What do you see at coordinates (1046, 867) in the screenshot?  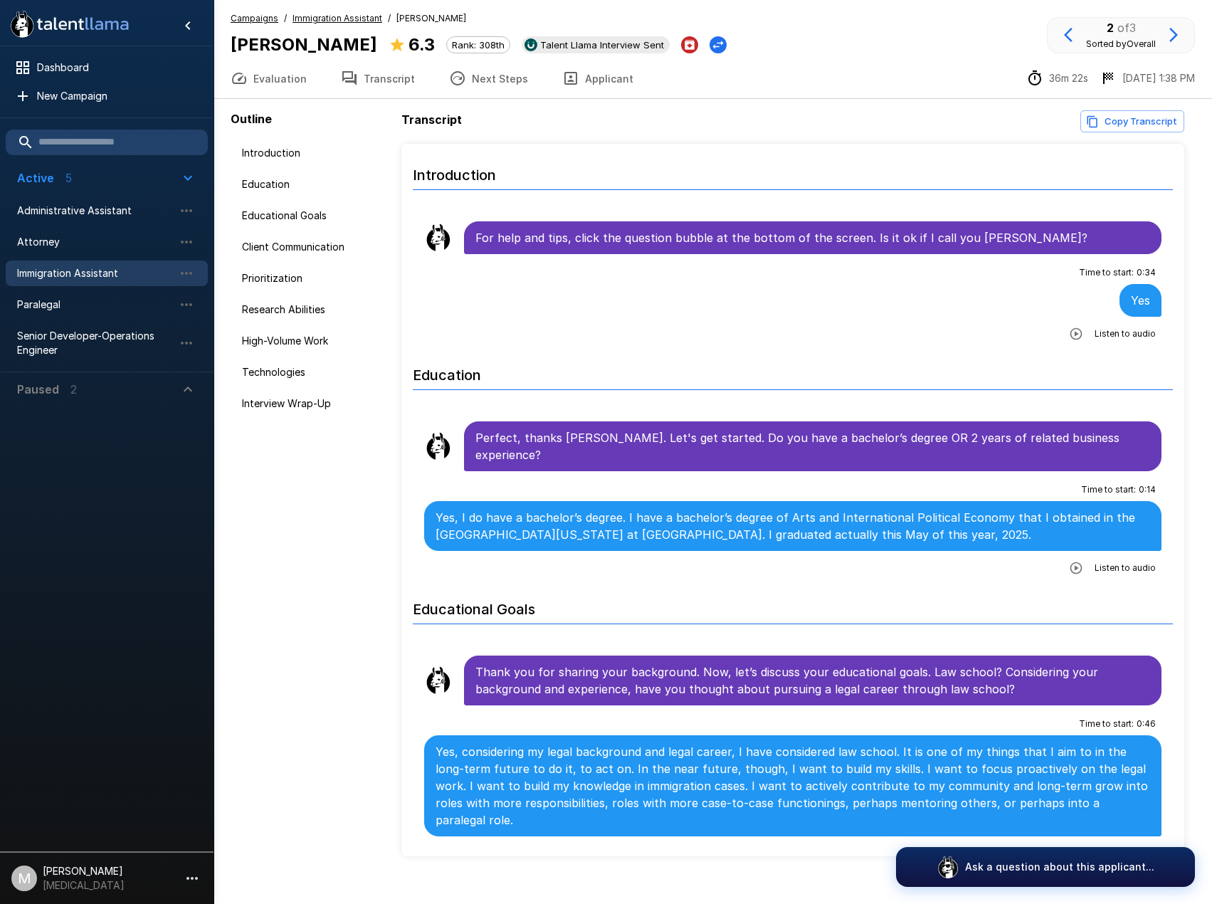 I see `button: Ask a question about this applicant...` at bounding box center [1046, 867].